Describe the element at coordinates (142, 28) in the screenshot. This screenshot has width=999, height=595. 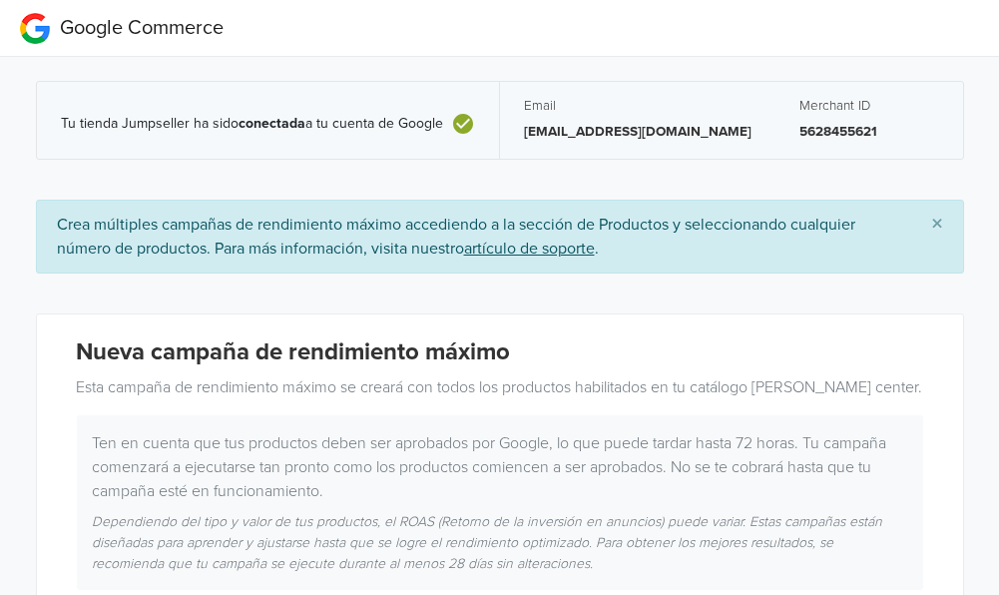
I see `span: Google Commerce` at that location.